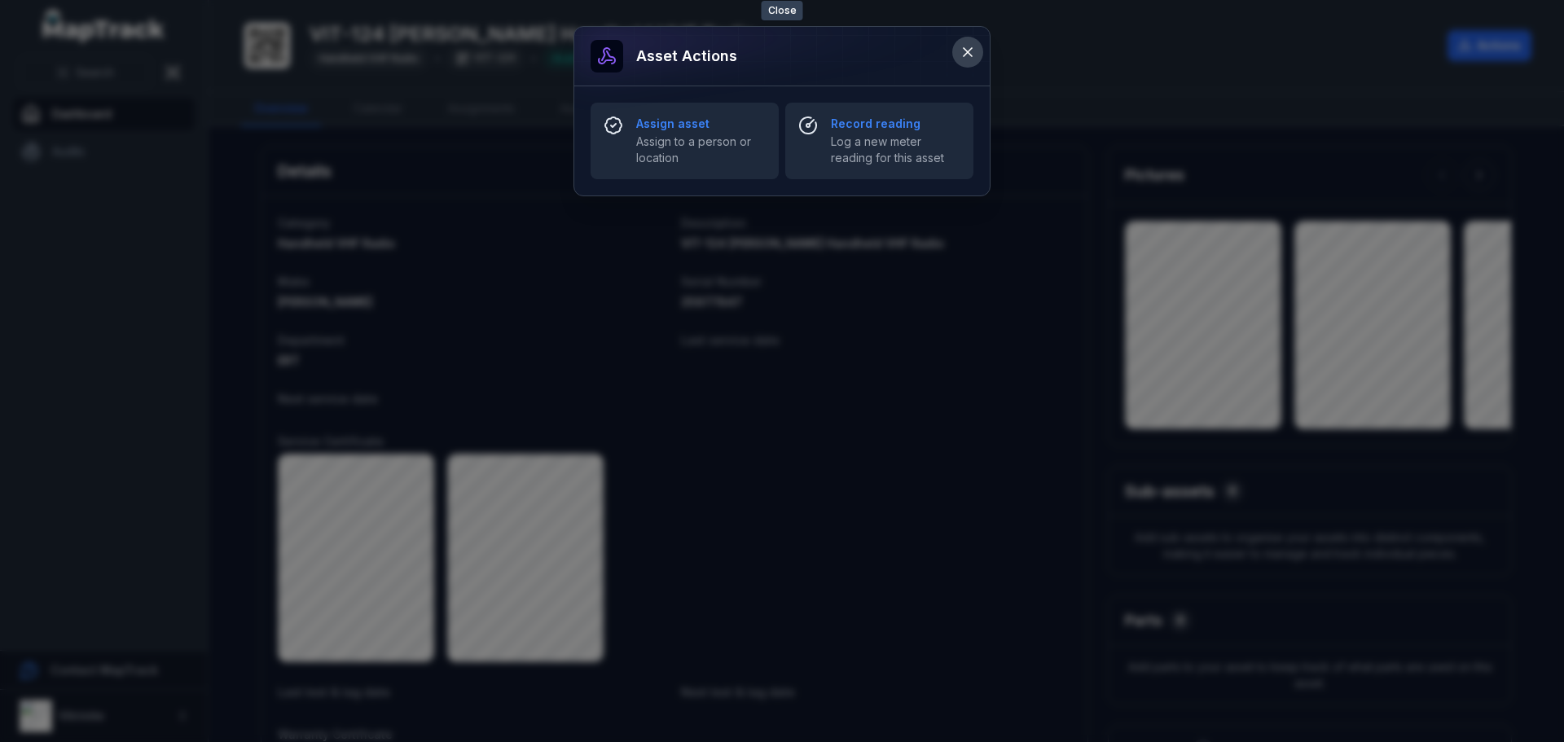 This screenshot has width=1564, height=742. What do you see at coordinates (895, 124) in the screenshot?
I see `strong: Record reading` at bounding box center [895, 124].